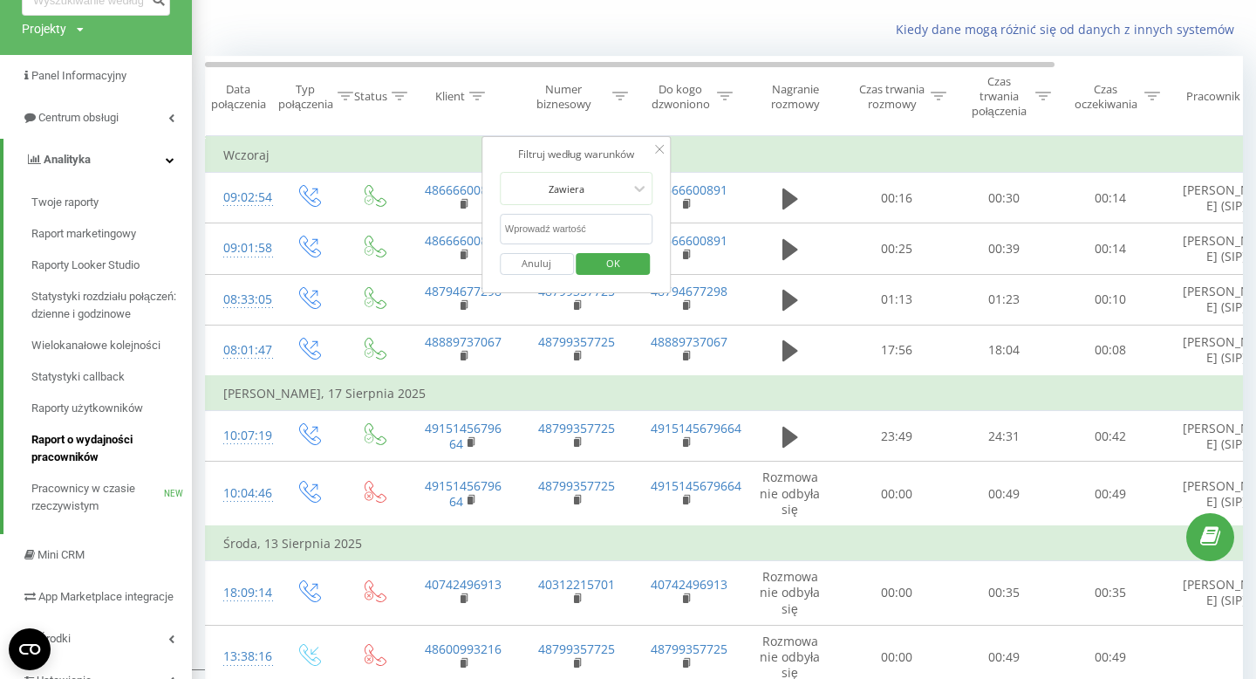 The image size is (1256, 679). Describe the element at coordinates (463, 648) in the screenshot. I see `a: 48600993216` at that location.